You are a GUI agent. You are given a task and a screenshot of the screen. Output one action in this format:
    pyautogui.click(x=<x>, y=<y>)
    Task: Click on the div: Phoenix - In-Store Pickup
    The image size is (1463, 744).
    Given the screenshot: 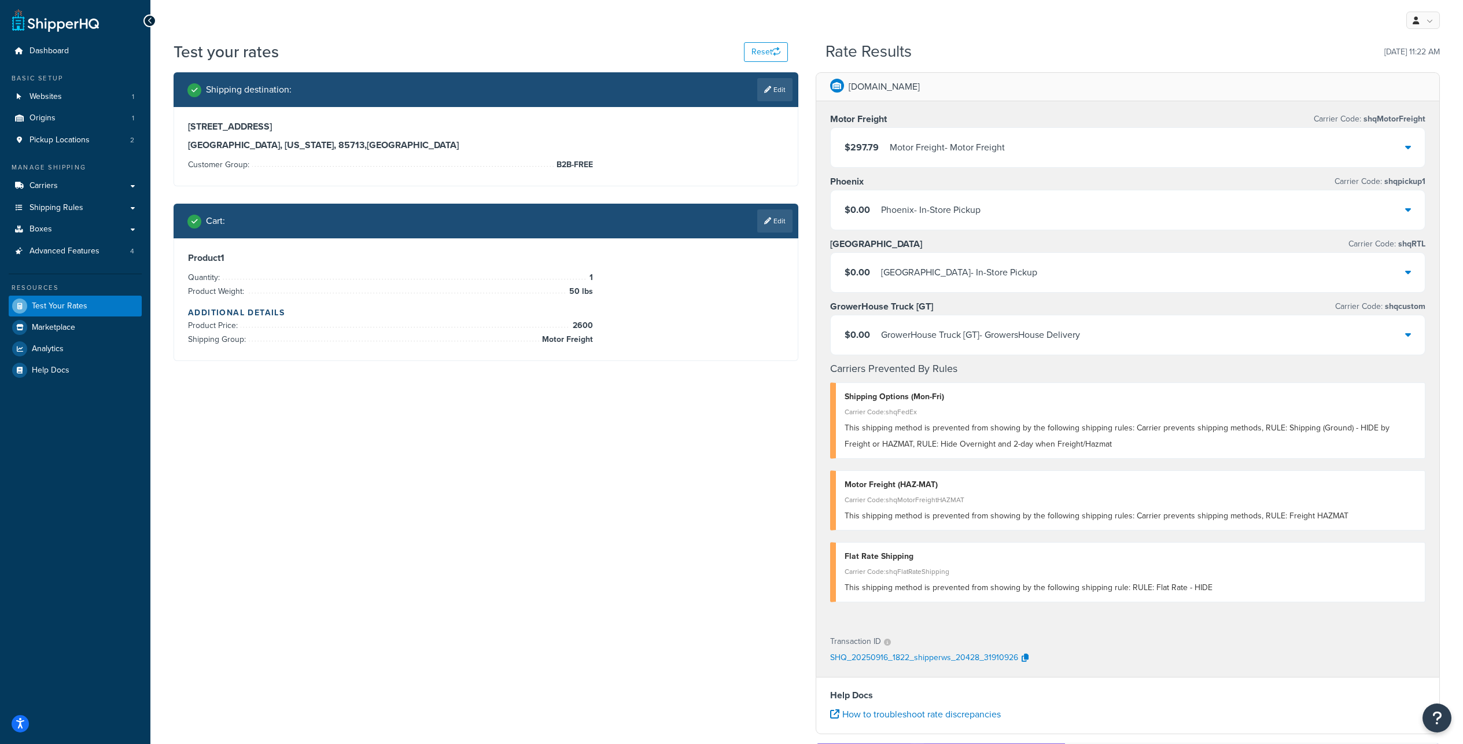 What is the action you would take?
    pyautogui.click(x=931, y=210)
    